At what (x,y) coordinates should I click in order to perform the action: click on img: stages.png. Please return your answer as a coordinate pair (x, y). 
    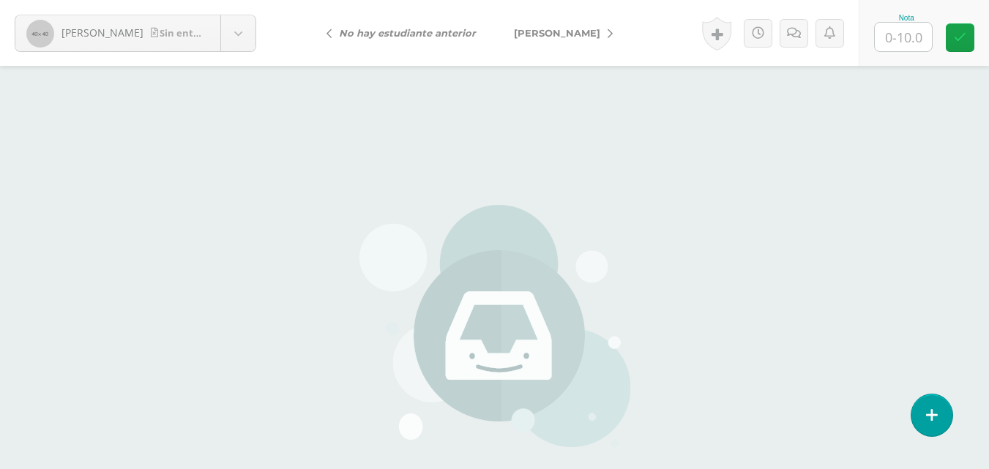
    Looking at the image, I should click on (495, 329).